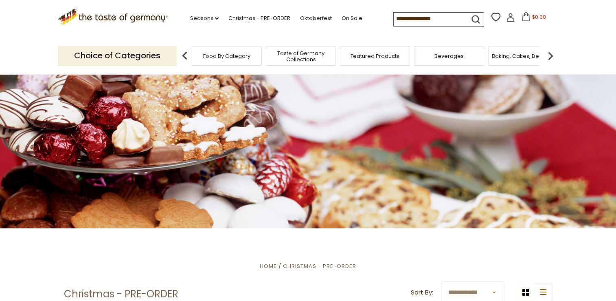 The image size is (616, 301). What do you see at coordinates (523, 56) in the screenshot?
I see `a: Baking, Cakes, Desserts` at bounding box center [523, 56].